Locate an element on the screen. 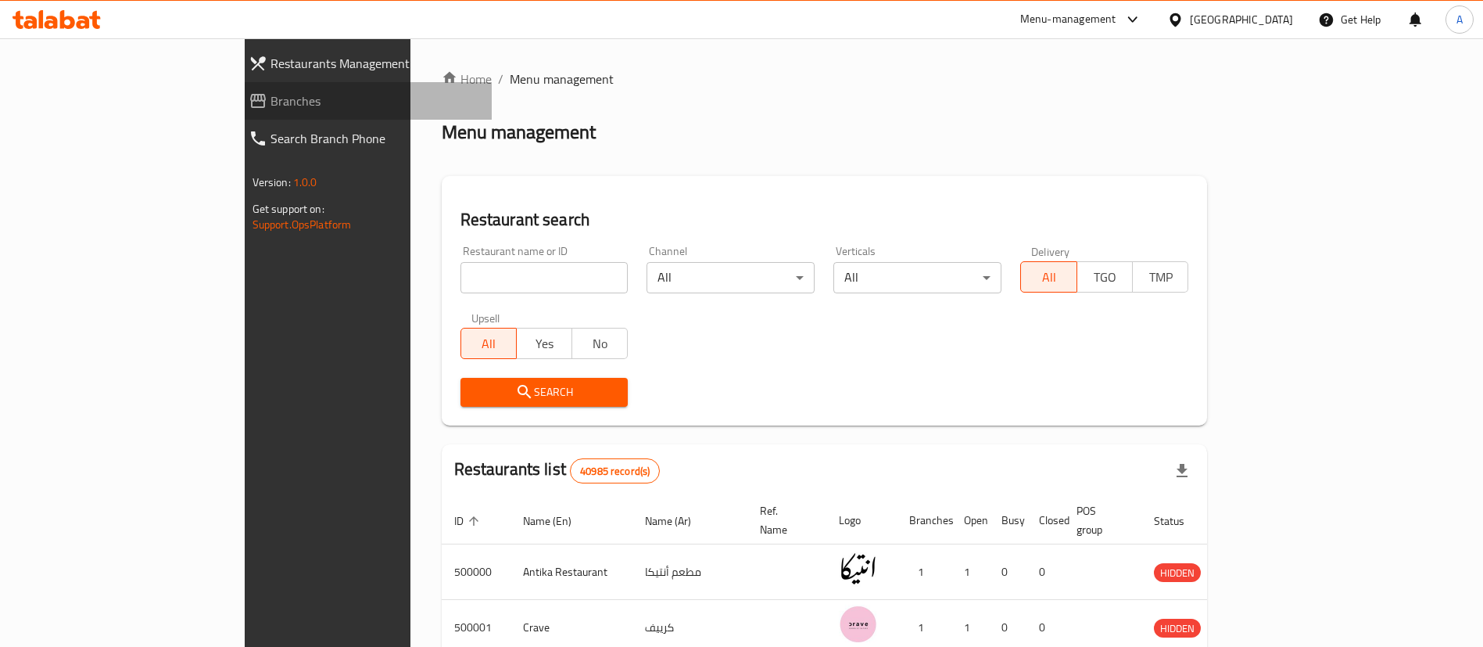  a: Support.OpsPlatform is located at coordinates (302, 224).